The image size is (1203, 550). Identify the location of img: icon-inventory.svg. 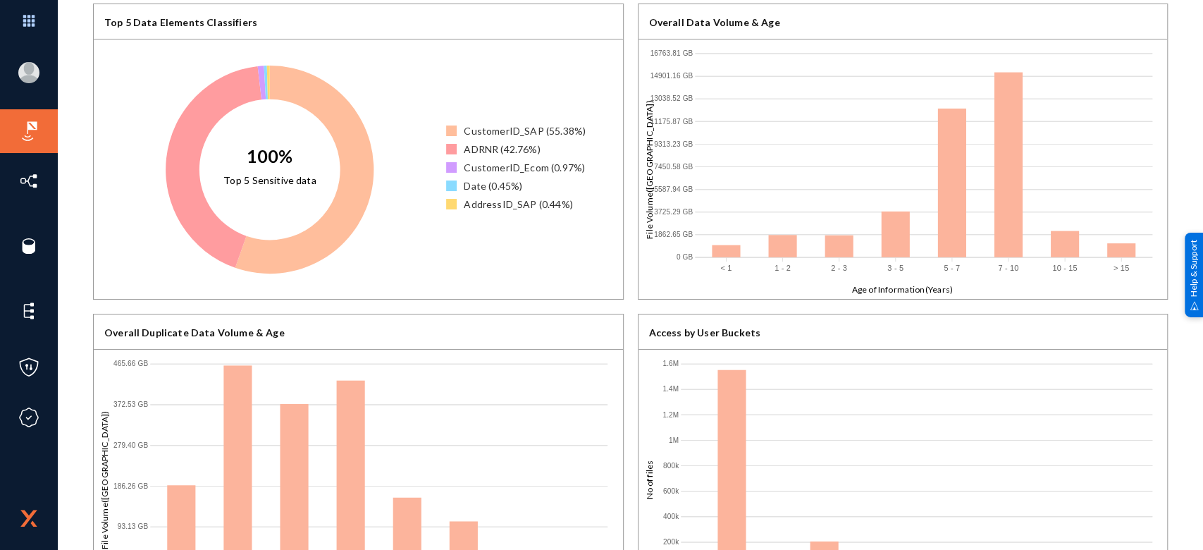
(29, 181).